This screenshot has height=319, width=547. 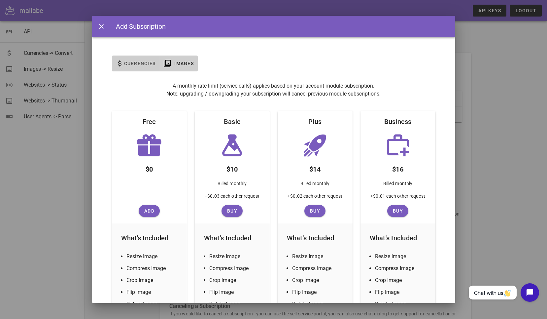 What do you see at coordinates (149, 122) in the screenshot?
I see `div: Free` at bounding box center [149, 122].